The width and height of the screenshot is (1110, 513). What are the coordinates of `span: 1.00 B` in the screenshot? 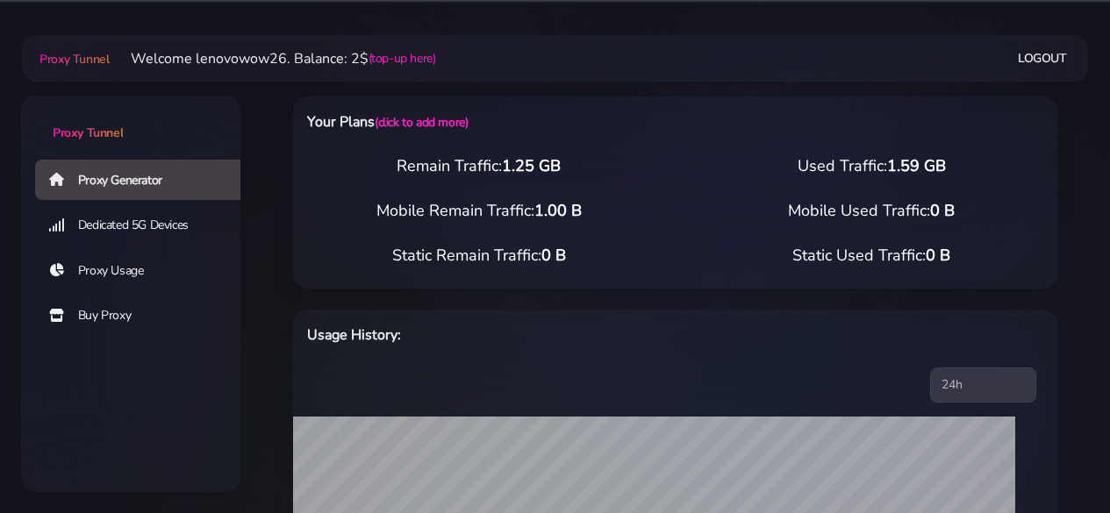 It's located at (558, 211).